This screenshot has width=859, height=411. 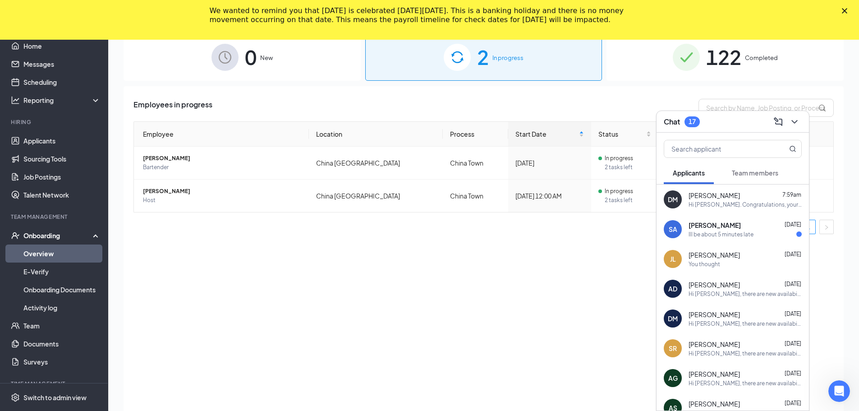 What do you see at coordinates (15, 235) in the screenshot?
I see `svg: UserCheck` at bounding box center [15, 235].